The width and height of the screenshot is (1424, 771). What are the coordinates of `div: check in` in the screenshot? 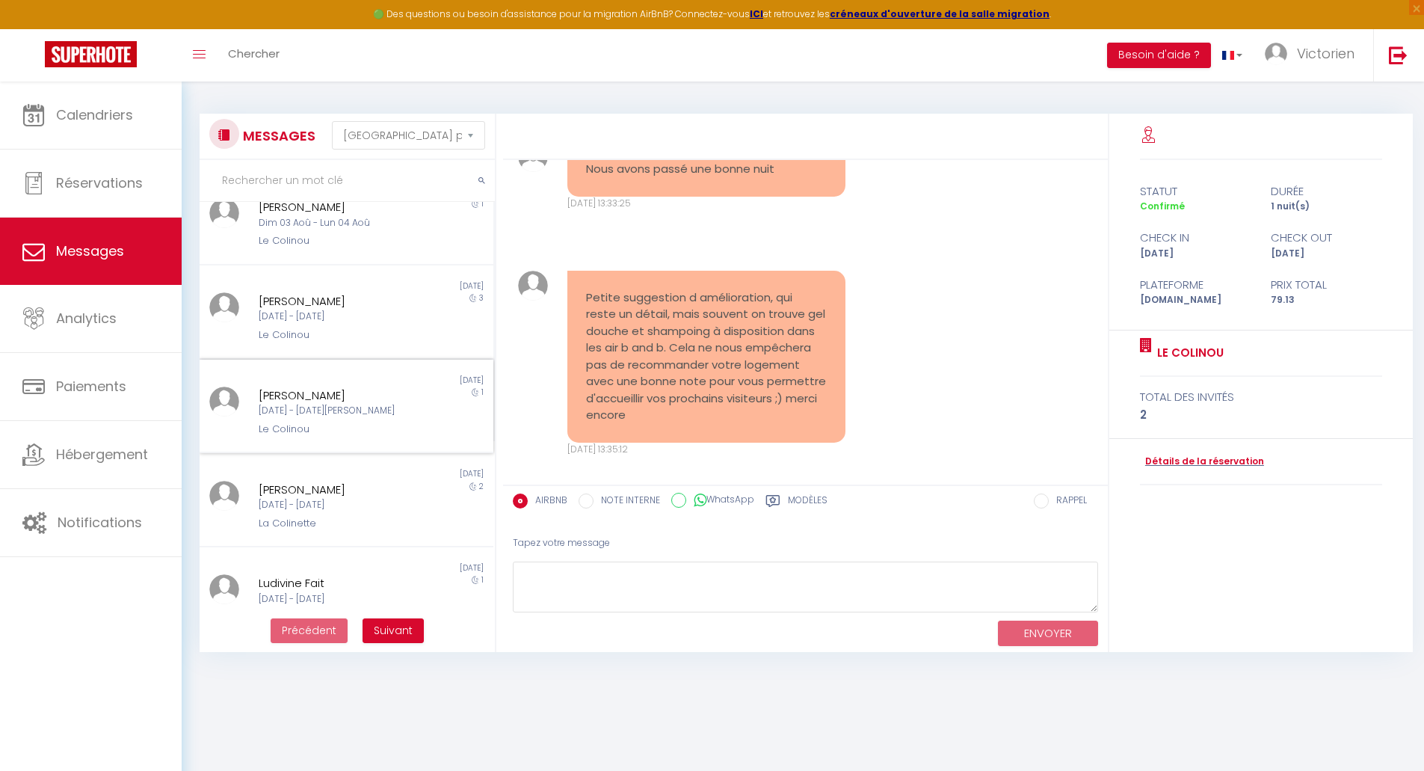 It's located at (1195, 238).